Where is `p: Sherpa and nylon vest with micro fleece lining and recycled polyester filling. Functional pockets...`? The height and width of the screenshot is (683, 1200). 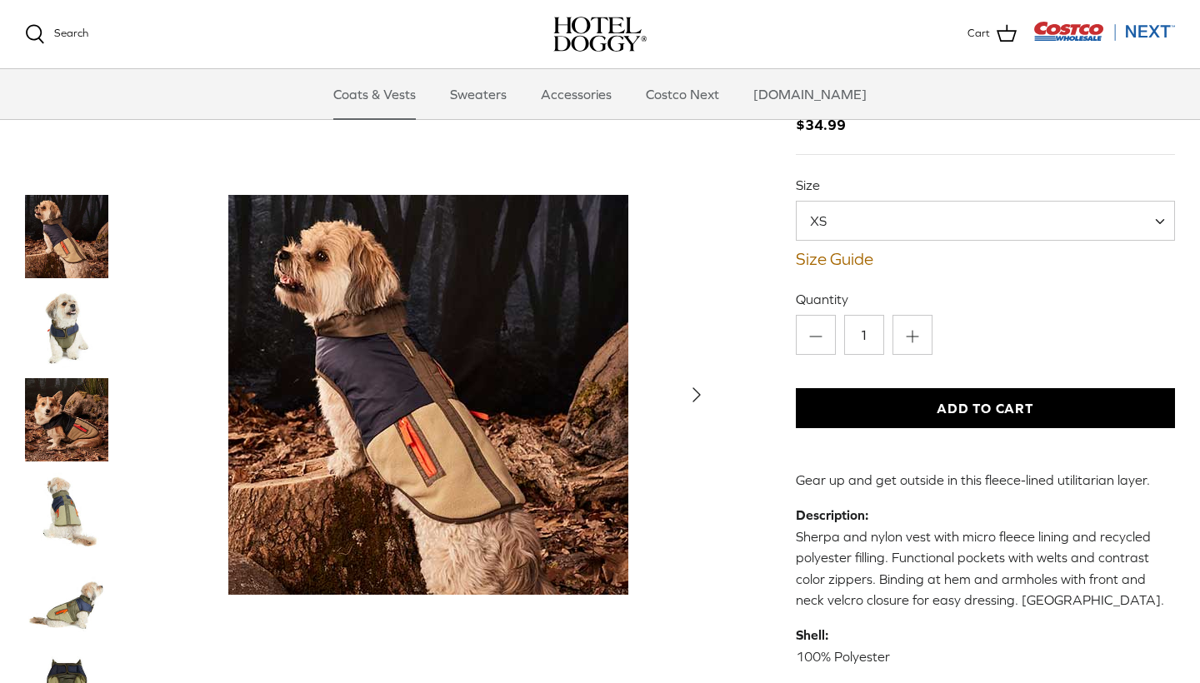
p: Sherpa and nylon vest with micro fleece lining and recycled polyester filling. Functional pockets... is located at coordinates (985, 558).